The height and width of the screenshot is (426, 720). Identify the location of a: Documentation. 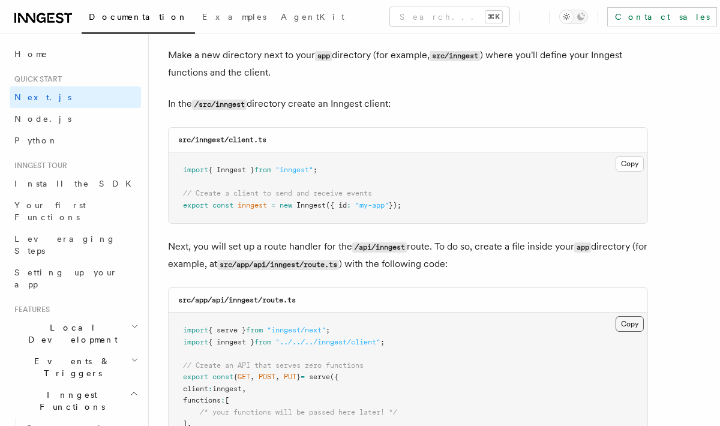
(138, 19).